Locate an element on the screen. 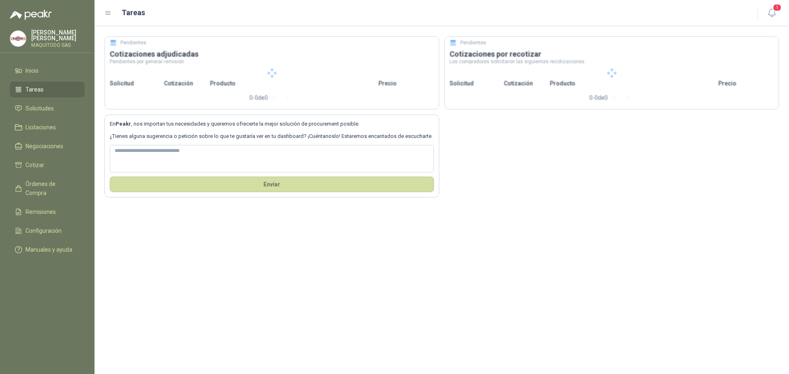 The image size is (789, 374). a: Configuración is located at coordinates (47, 231).